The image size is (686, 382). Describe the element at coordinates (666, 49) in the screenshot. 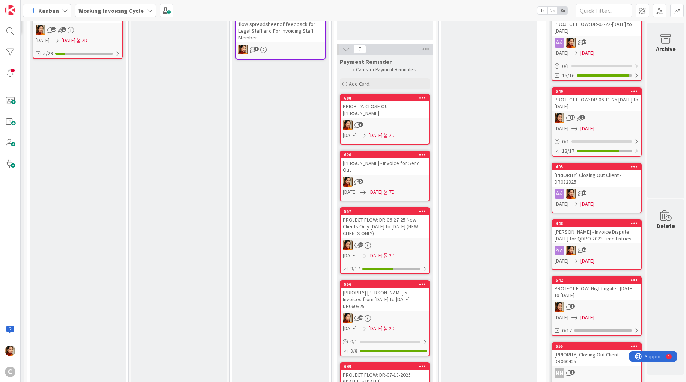

I see `div: Archive` at that location.